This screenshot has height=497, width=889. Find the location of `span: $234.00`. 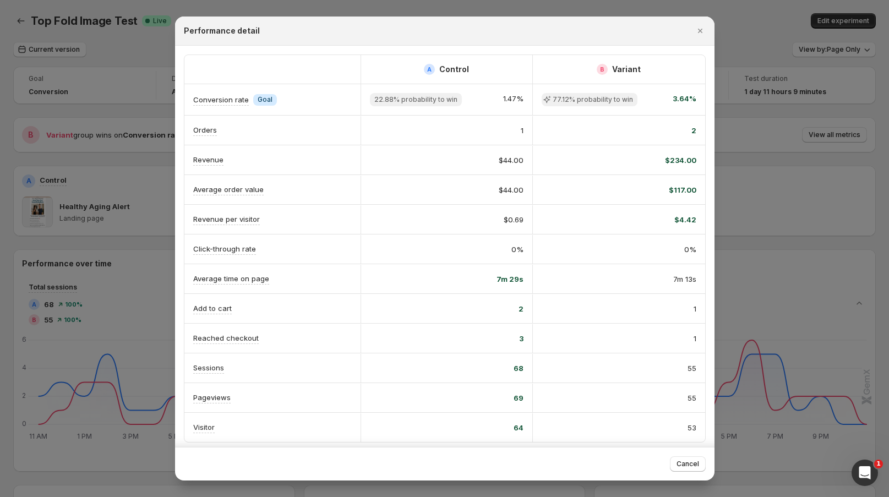

span: $234.00 is located at coordinates (680, 160).